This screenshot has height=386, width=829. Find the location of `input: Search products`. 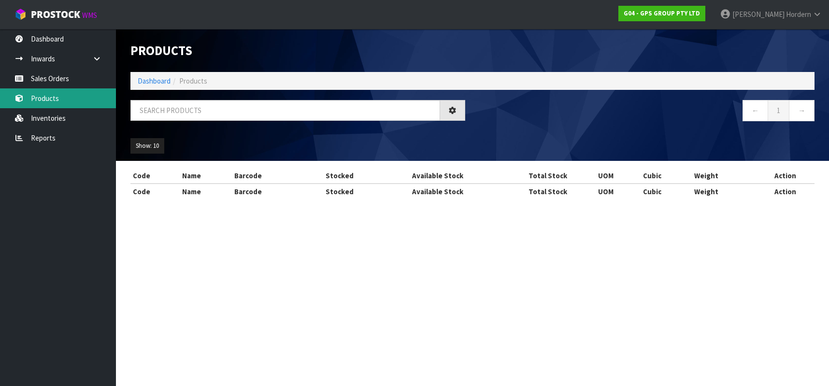

input: Search products is located at coordinates (285, 110).